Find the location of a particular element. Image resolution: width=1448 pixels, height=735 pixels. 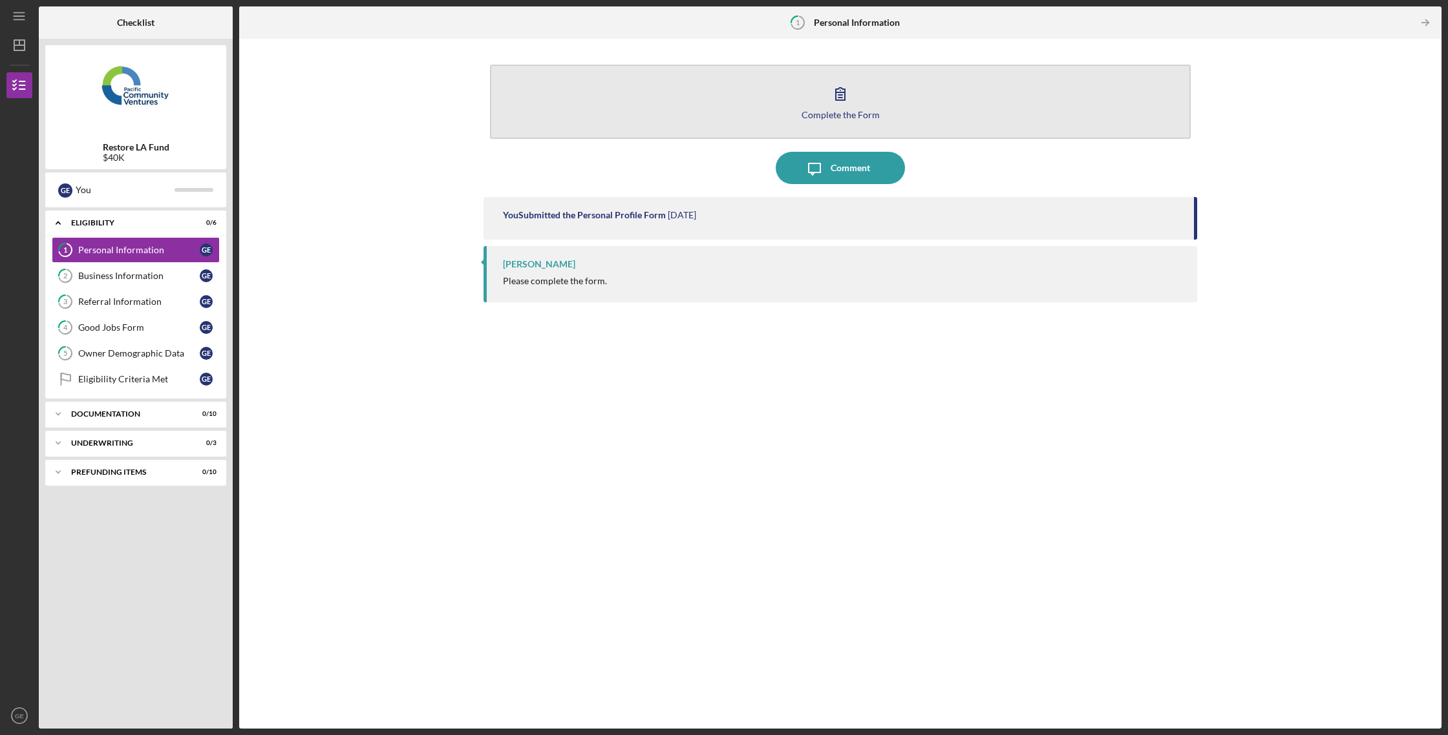

img: Product logo is located at coordinates (136, 90).